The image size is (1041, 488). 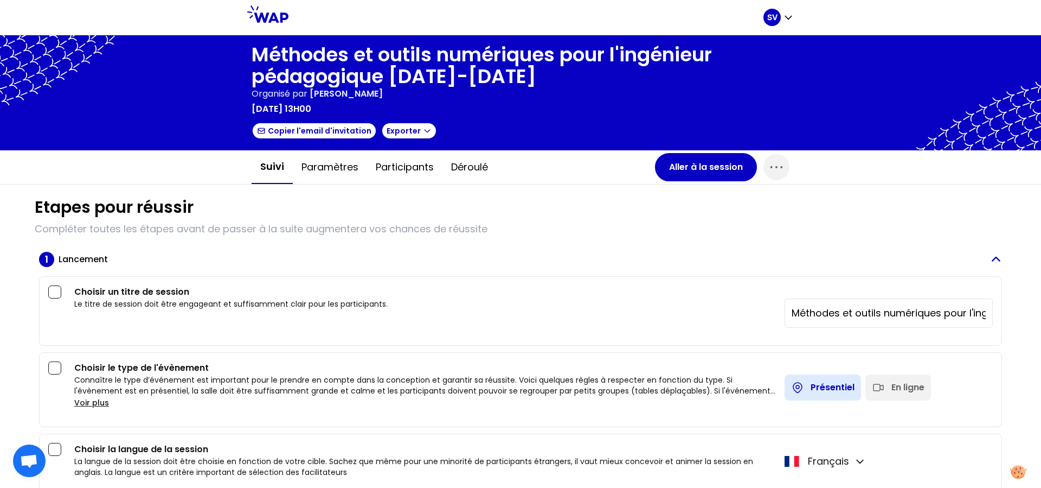 What do you see at coordinates (779, 17) in the screenshot?
I see `button: SV` at bounding box center [779, 17].